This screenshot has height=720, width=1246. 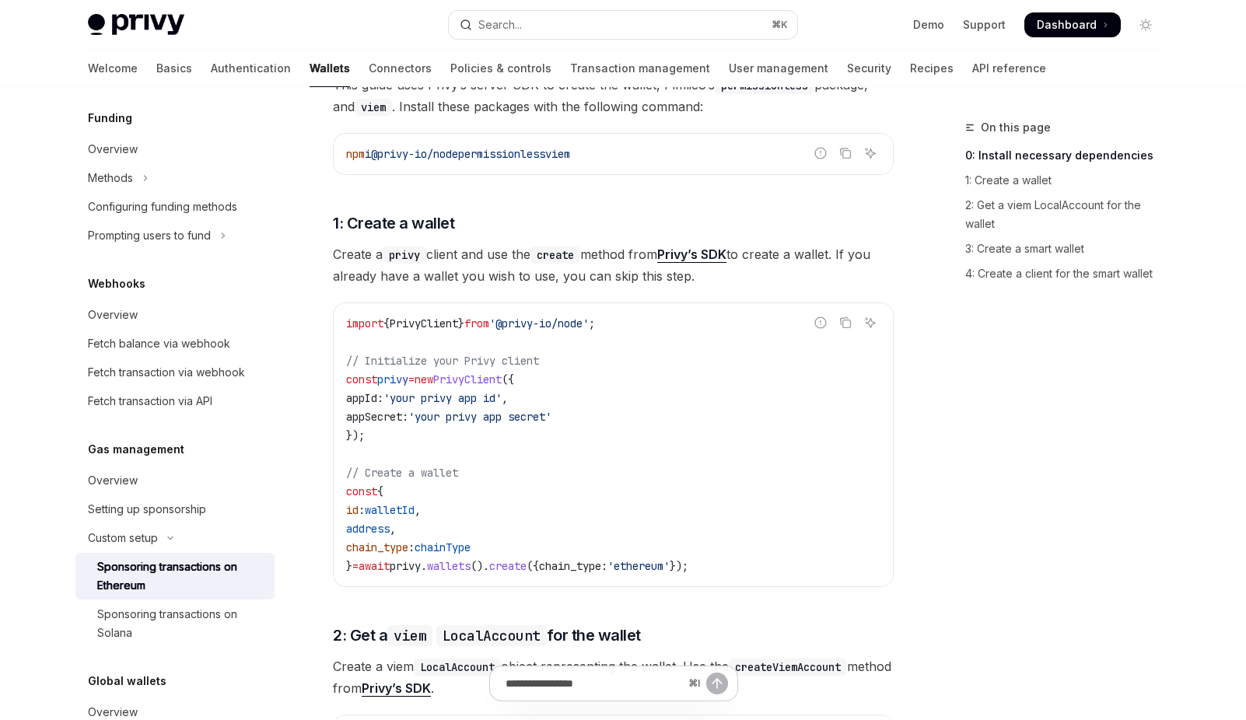 I want to click on button: Send message, so click(x=717, y=684).